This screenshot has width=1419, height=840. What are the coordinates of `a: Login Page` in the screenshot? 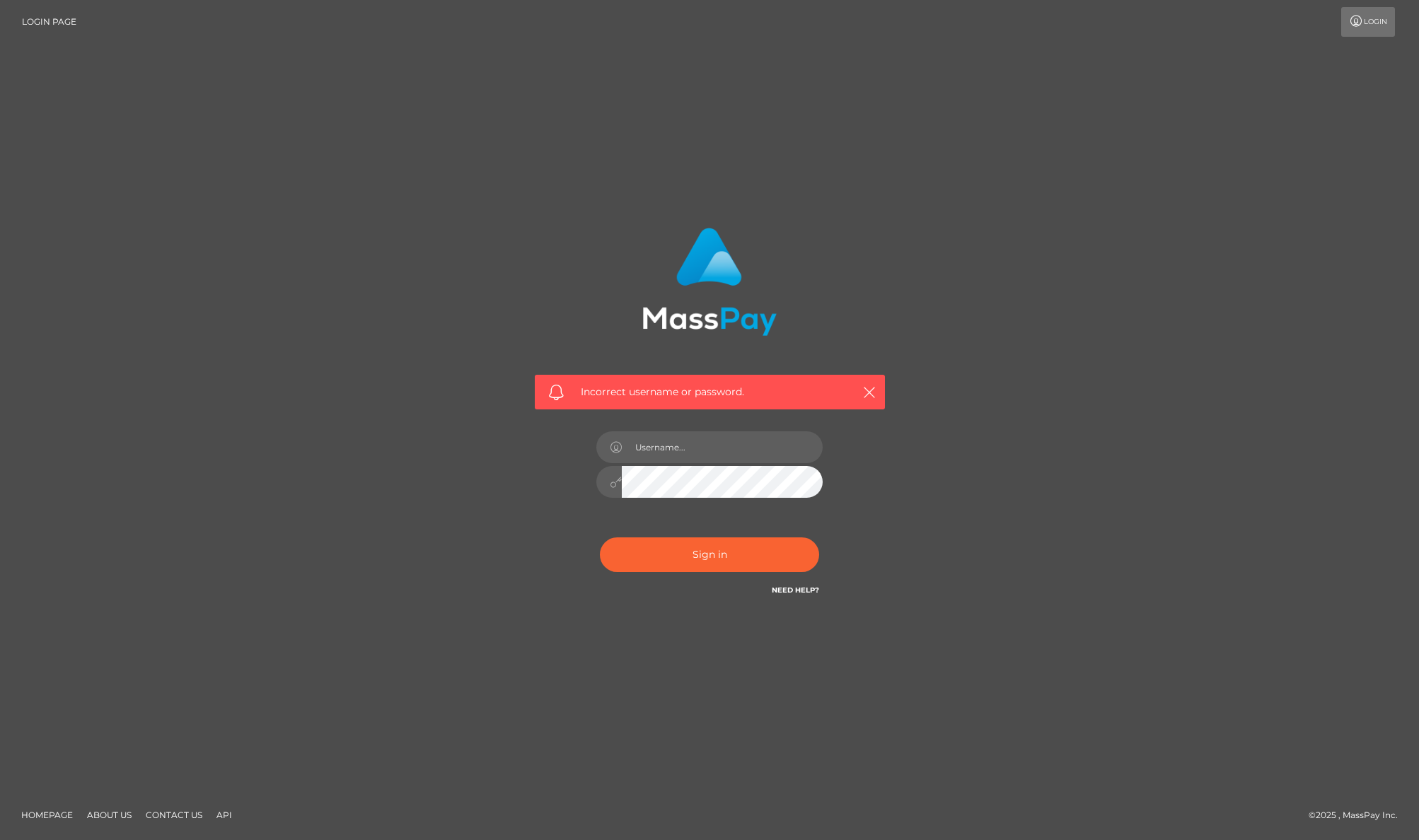 It's located at (49, 22).